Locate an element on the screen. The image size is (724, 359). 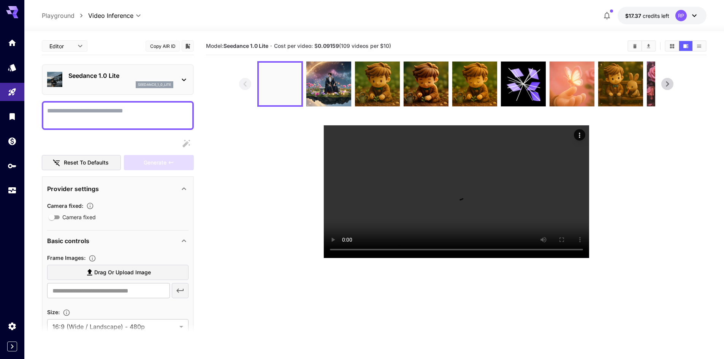
div: Settings is located at coordinates (12, 326).